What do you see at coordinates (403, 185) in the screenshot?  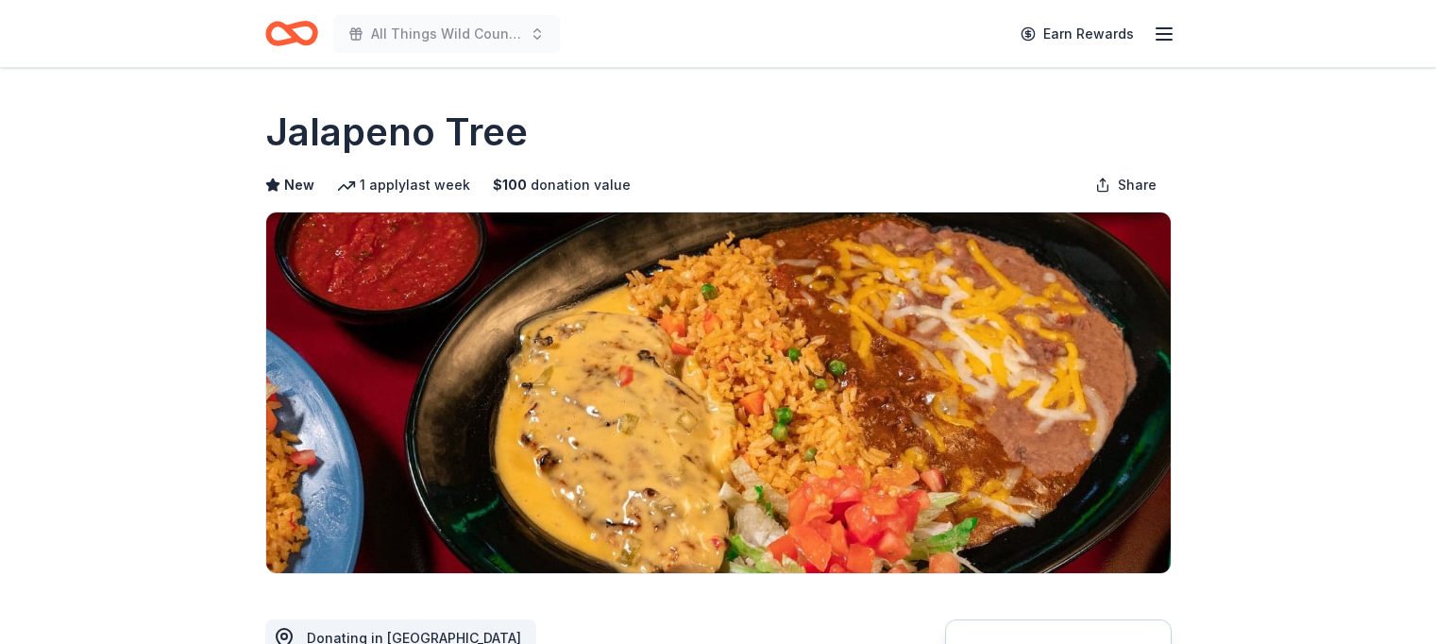 I see `div: 1 apply last week` at bounding box center [403, 185].